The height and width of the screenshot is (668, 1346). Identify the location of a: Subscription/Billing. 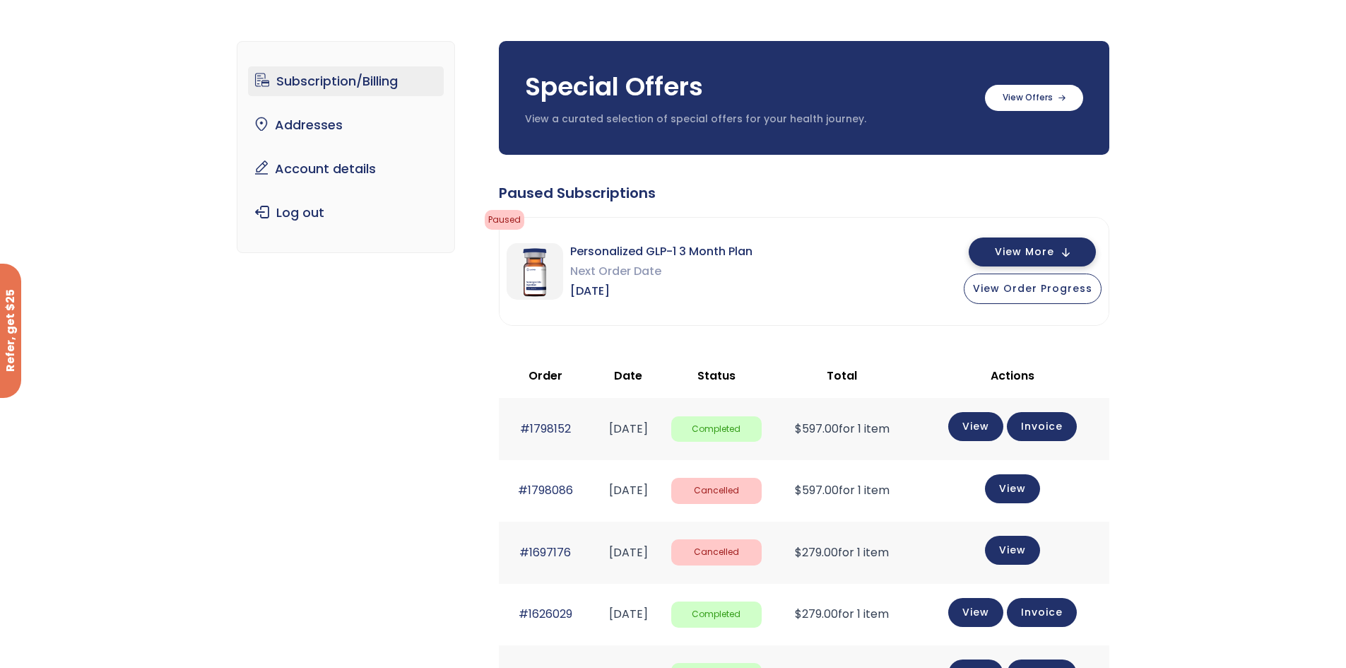
(346, 81).